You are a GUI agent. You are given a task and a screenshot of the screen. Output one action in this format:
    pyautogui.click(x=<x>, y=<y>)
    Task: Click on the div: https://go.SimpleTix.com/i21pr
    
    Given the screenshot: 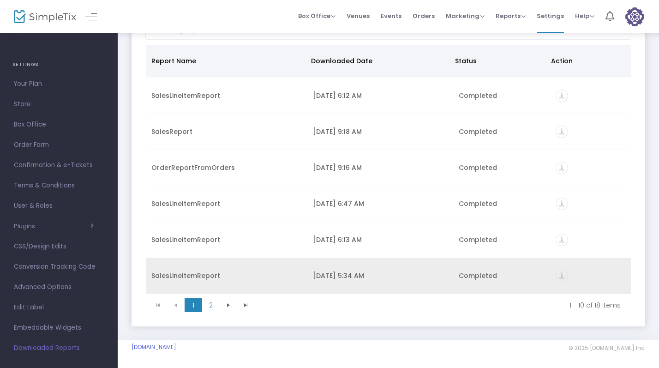 What is the action you would take?
    pyautogui.click(x=591, y=204)
    